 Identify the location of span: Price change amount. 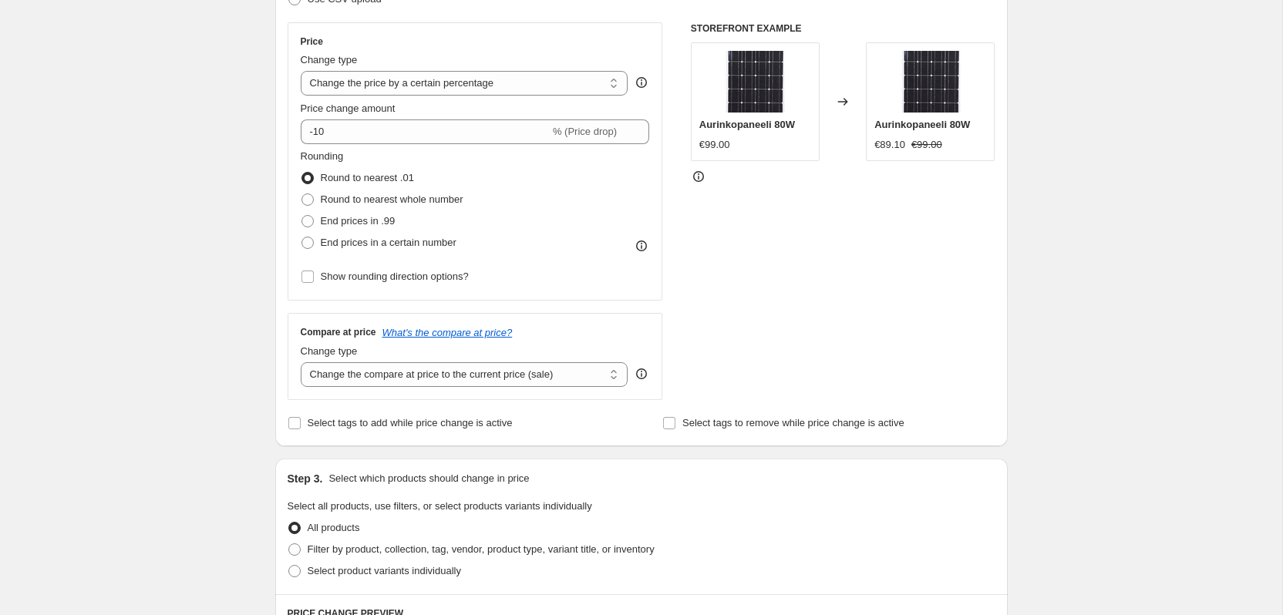
(348, 108).